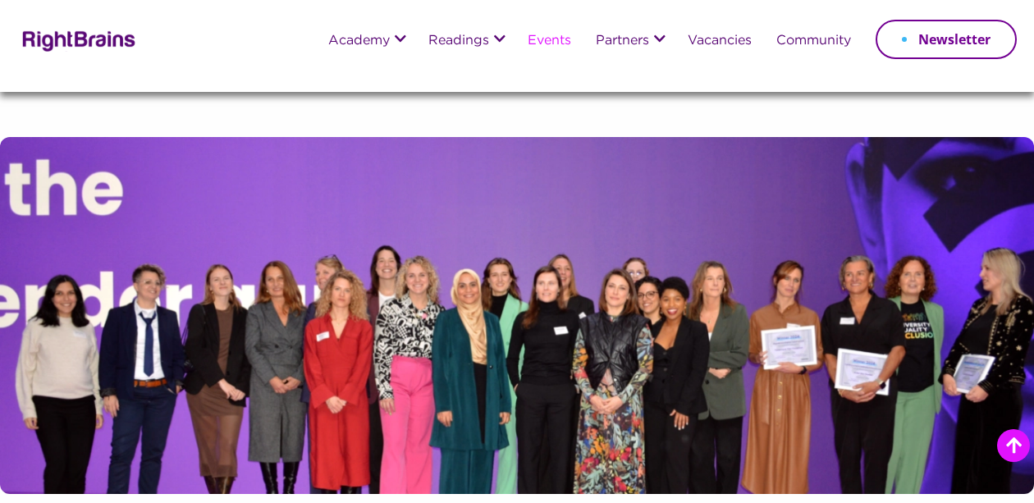 The width and height of the screenshot is (1034, 503). What do you see at coordinates (76, 39) in the screenshot?
I see `img: Rightbrains` at bounding box center [76, 39].